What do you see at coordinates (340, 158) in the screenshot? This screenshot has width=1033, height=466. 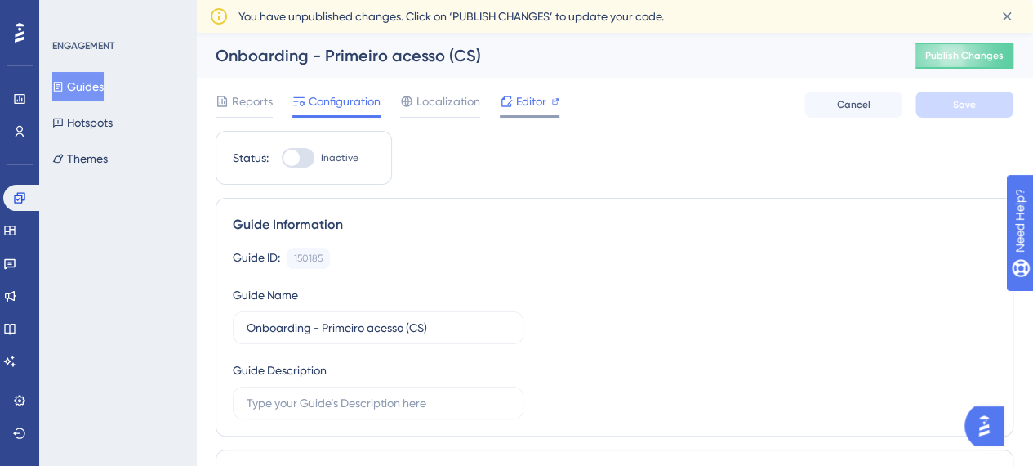 I see `span: Inactive` at bounding box center [340, 158].